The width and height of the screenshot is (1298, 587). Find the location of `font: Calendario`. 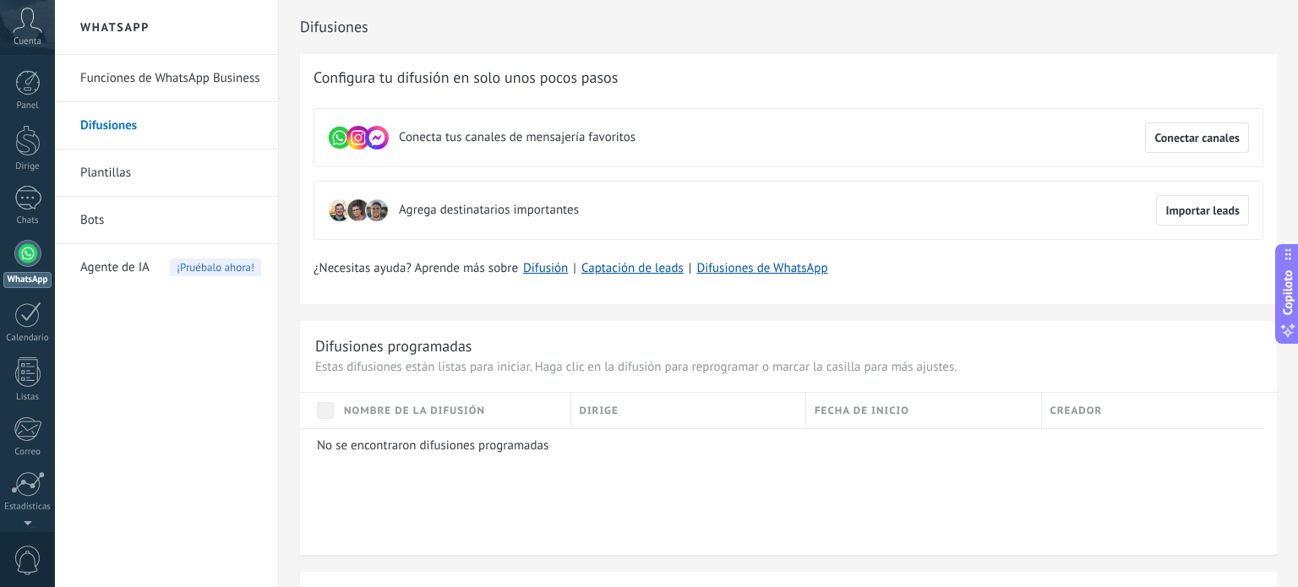

font: Calendario is located at coordinates (27, 338).